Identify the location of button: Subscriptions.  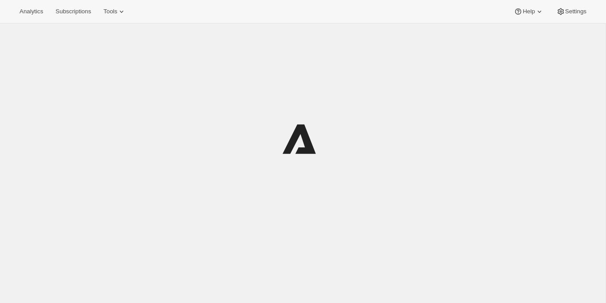
(73, 12).